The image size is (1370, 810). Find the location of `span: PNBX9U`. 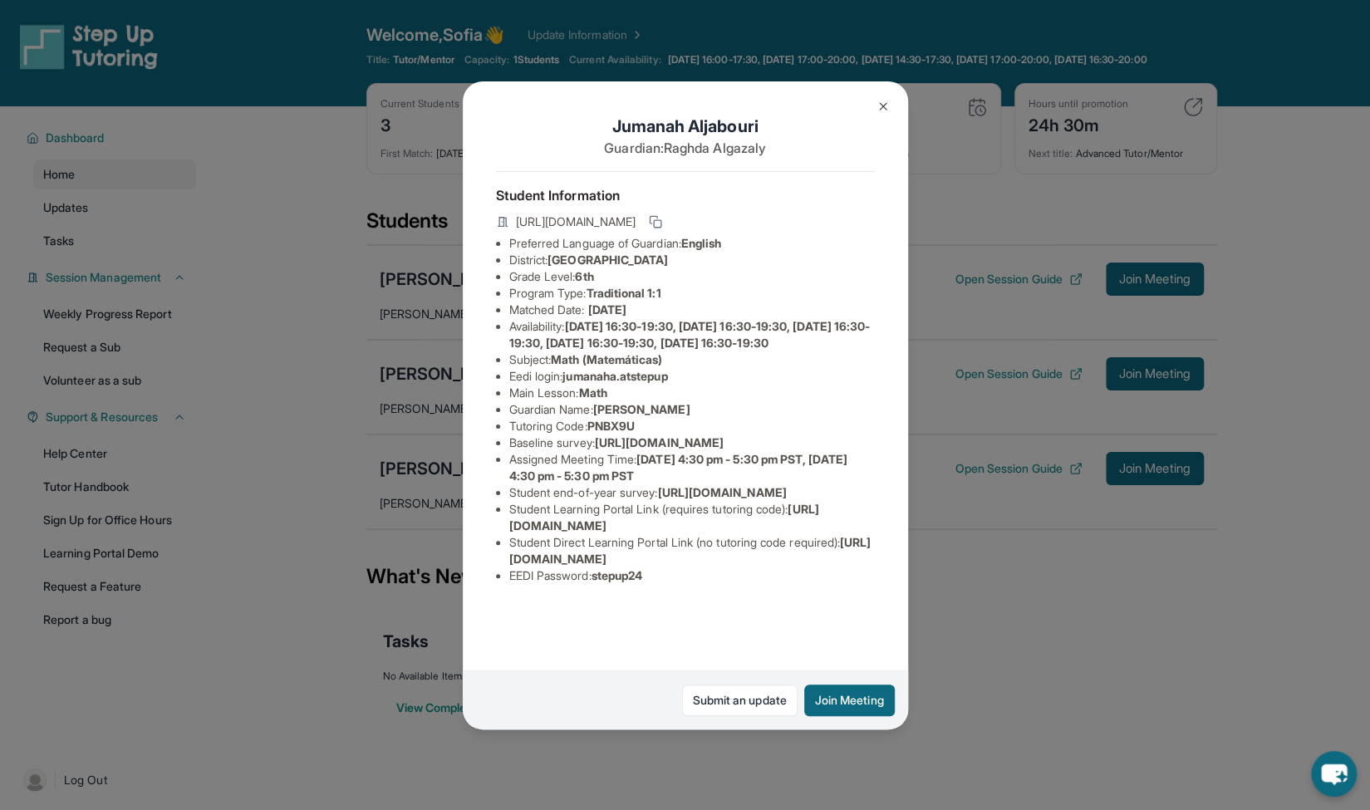

span: PNBX9U is located at coordinates (611, 425).